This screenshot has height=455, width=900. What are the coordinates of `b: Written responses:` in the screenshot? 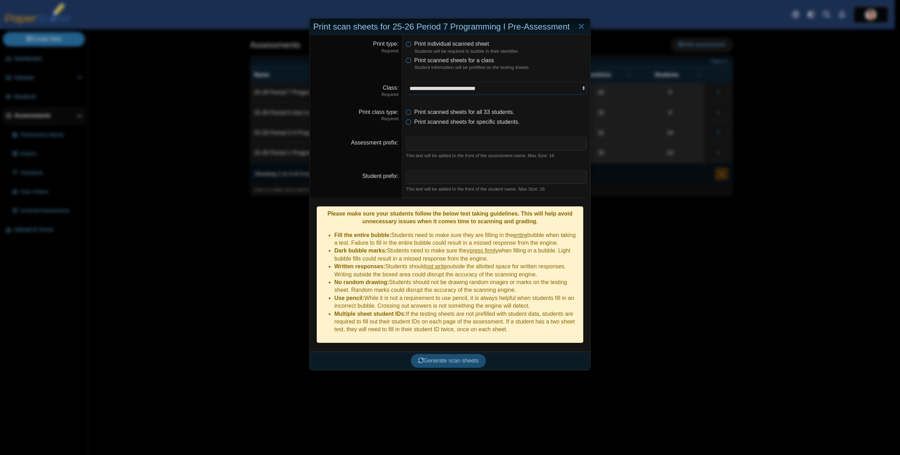 It's located at (360, 266).